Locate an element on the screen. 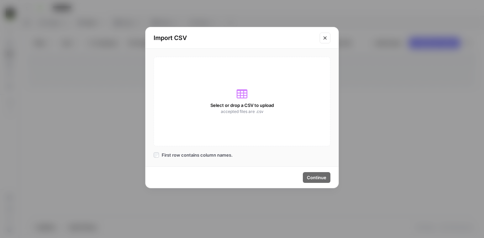  span: Continue is located at coordinates (317, 178).